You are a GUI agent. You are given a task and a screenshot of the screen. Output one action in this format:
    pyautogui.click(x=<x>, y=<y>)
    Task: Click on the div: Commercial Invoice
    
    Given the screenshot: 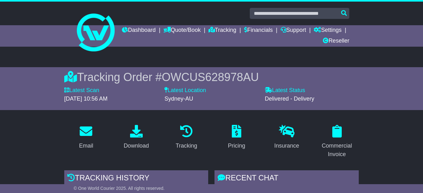 What is the action you would take?
    pyautogui.click(x=337, y=150)
    